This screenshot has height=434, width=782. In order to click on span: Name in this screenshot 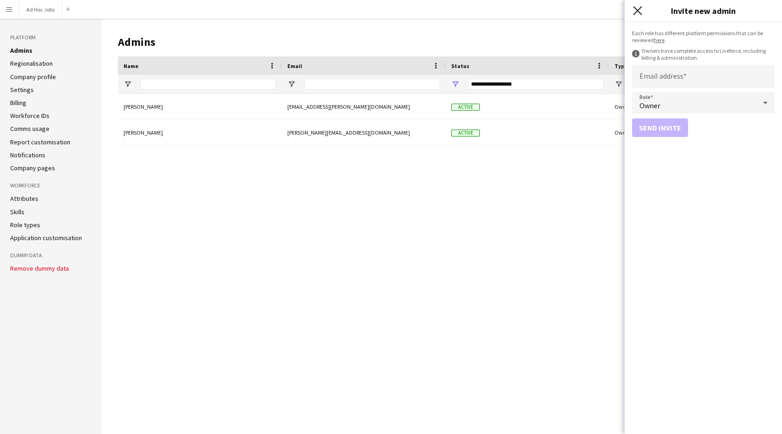, I will do `click(131, 66)`.